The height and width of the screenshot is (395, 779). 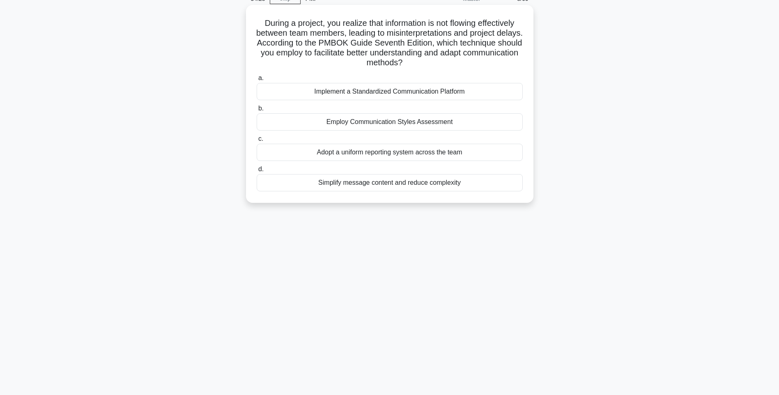 What do you see at coordinates (261, 78) in the screenshot?
I see `span: a.` at bounding box center [261, 78].